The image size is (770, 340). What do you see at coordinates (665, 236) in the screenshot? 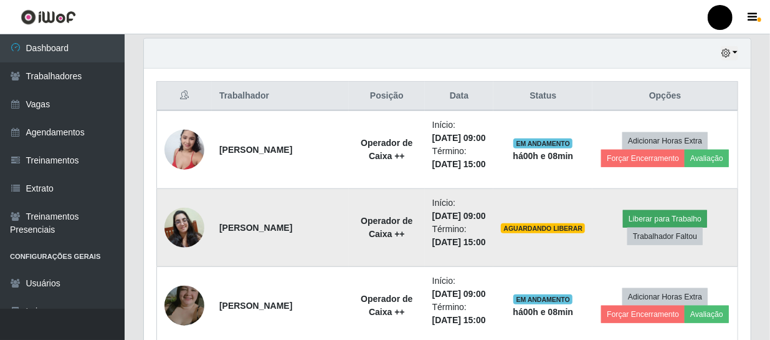
I see `button: Trabalhador Faltou` at bounding box center [665, 236].